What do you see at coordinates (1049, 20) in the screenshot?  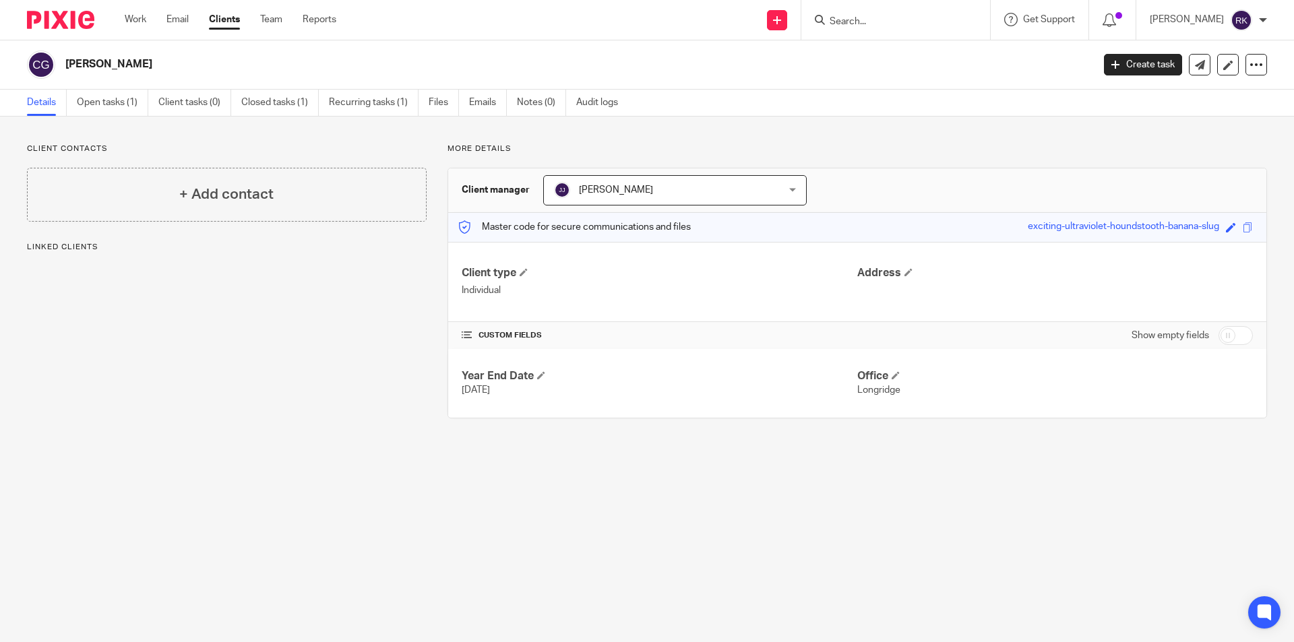 I see `span: Get Support` at bounding box center [1049, 20].